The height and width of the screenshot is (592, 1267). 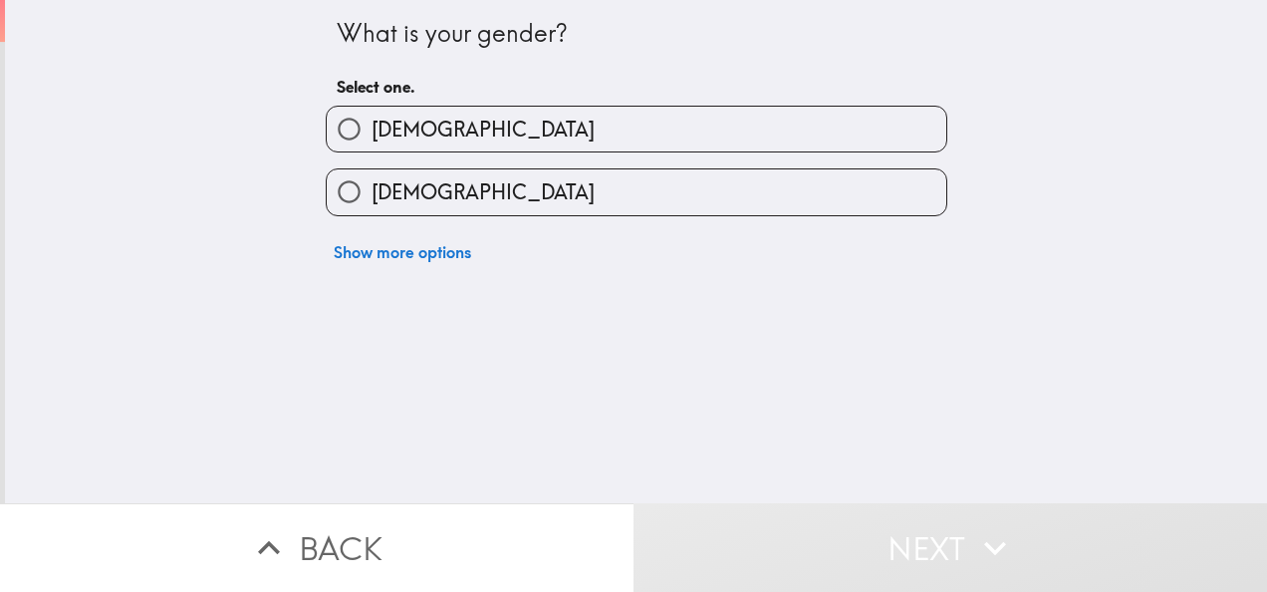 What do you see at coordinates (402, 252) in the screenshot?
I see `button: Show more options` at bounding box center [402, 252].